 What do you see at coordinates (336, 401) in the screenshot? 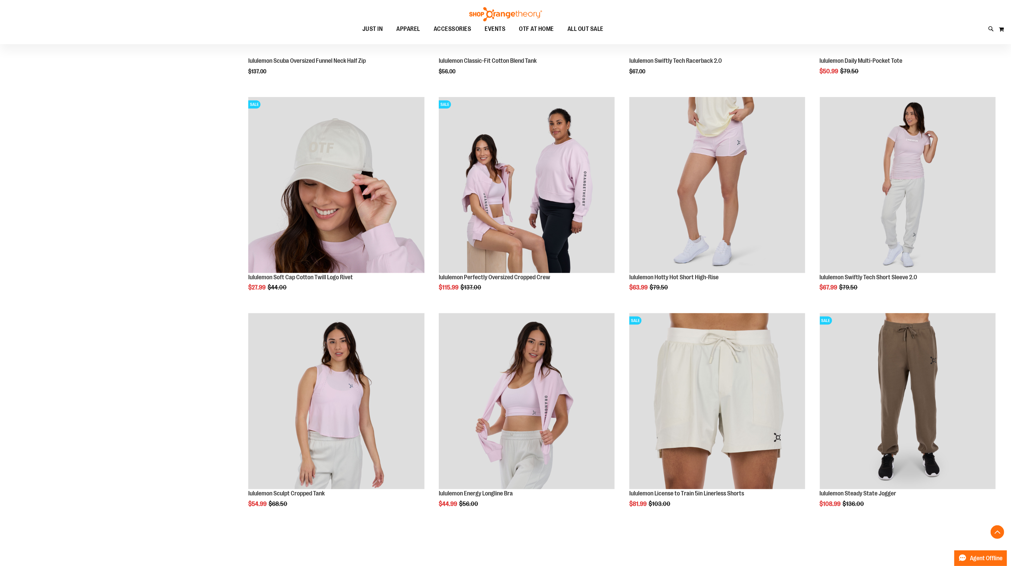
I see `img: lululemon Sculpt Cropped Tank` at bounding box center [336, 401].